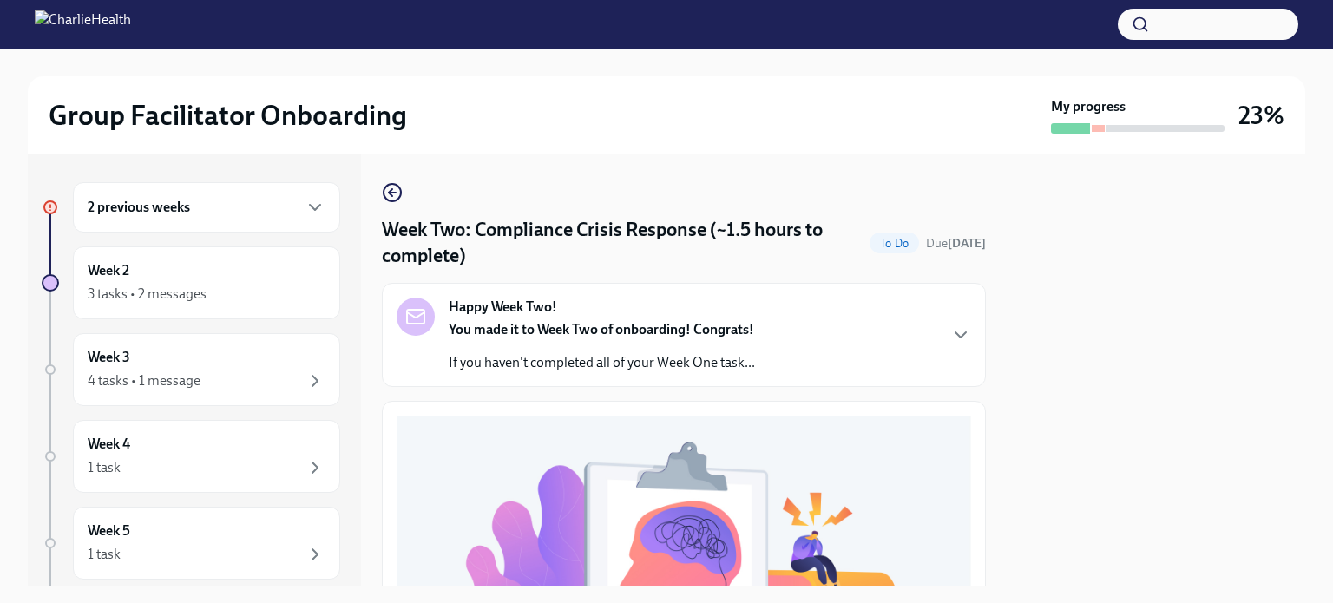 The image size is (1333, 603). Describe the element at coordinates (108, 531) in the screenshot. I see `h6: Week 5` at that location.